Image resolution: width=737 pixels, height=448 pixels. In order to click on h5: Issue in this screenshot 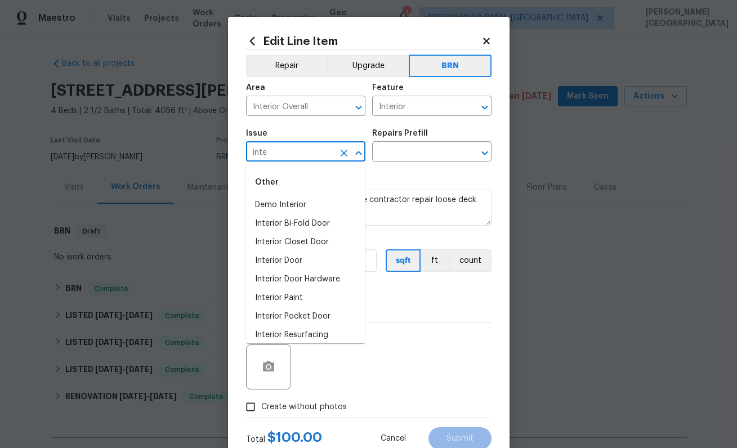, I will do `click(257, 133)`.